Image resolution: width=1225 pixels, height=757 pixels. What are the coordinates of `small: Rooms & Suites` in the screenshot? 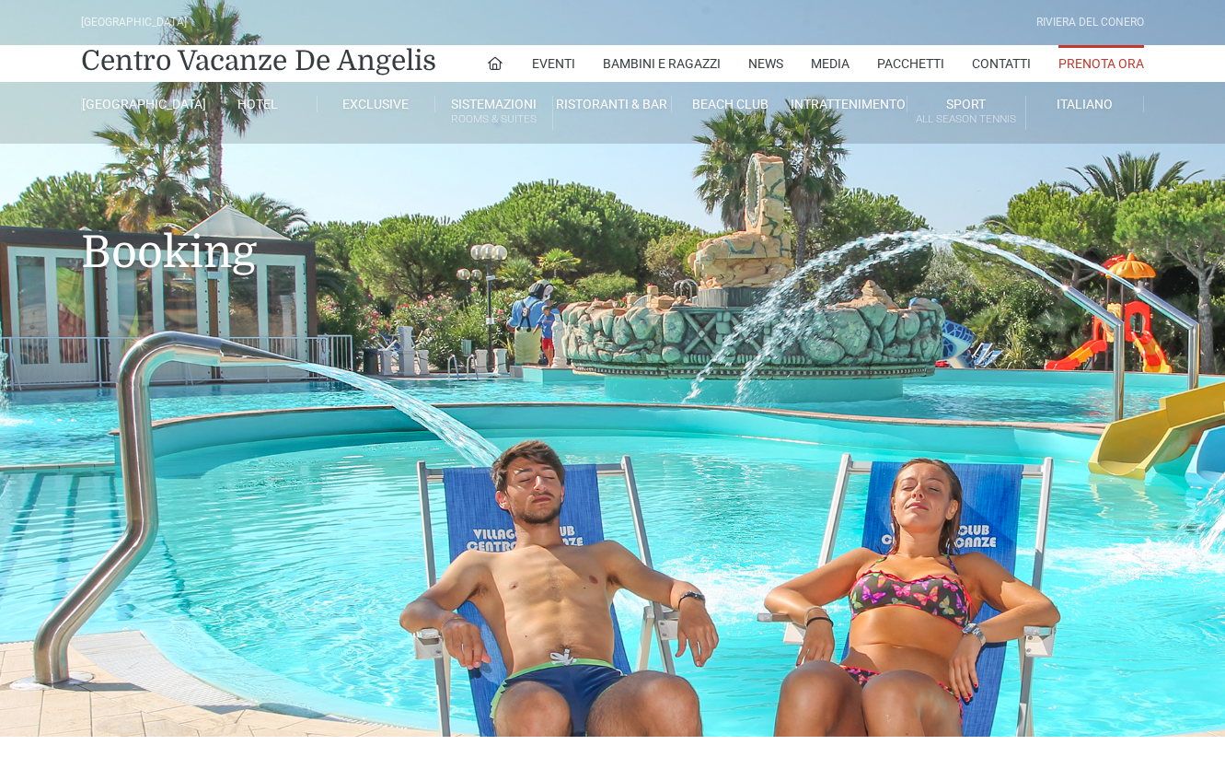 It's located at (493, 119).